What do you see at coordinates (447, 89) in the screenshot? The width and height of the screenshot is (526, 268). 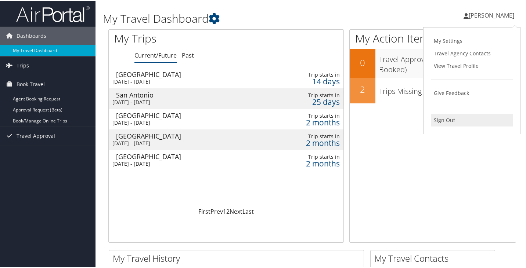 I see `h3: Trips Missing Hotels` at bounding box center [447, 89].